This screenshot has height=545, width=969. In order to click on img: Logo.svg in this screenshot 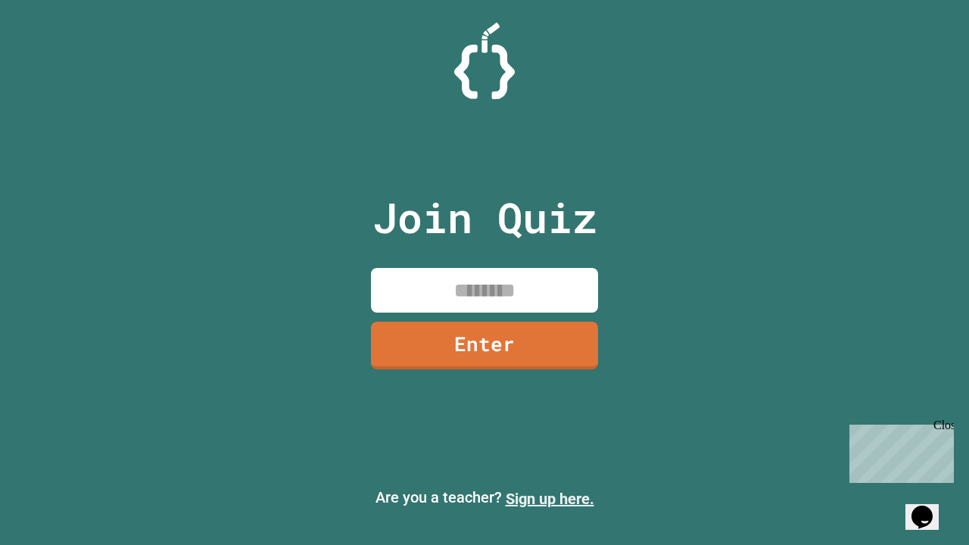, I will do `click(485, 61)`.